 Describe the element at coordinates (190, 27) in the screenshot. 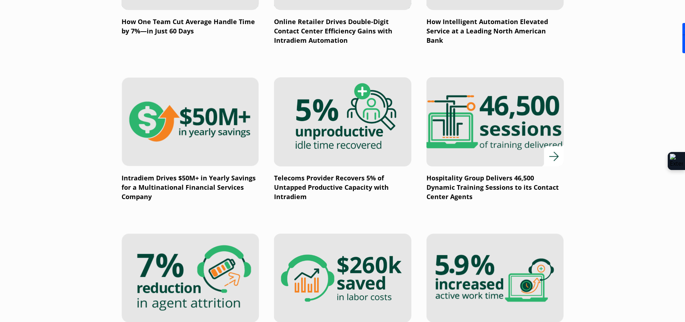

I see `p: How One Team Cut Average Handle Time by 7%—in Just 60 Days` at that location.